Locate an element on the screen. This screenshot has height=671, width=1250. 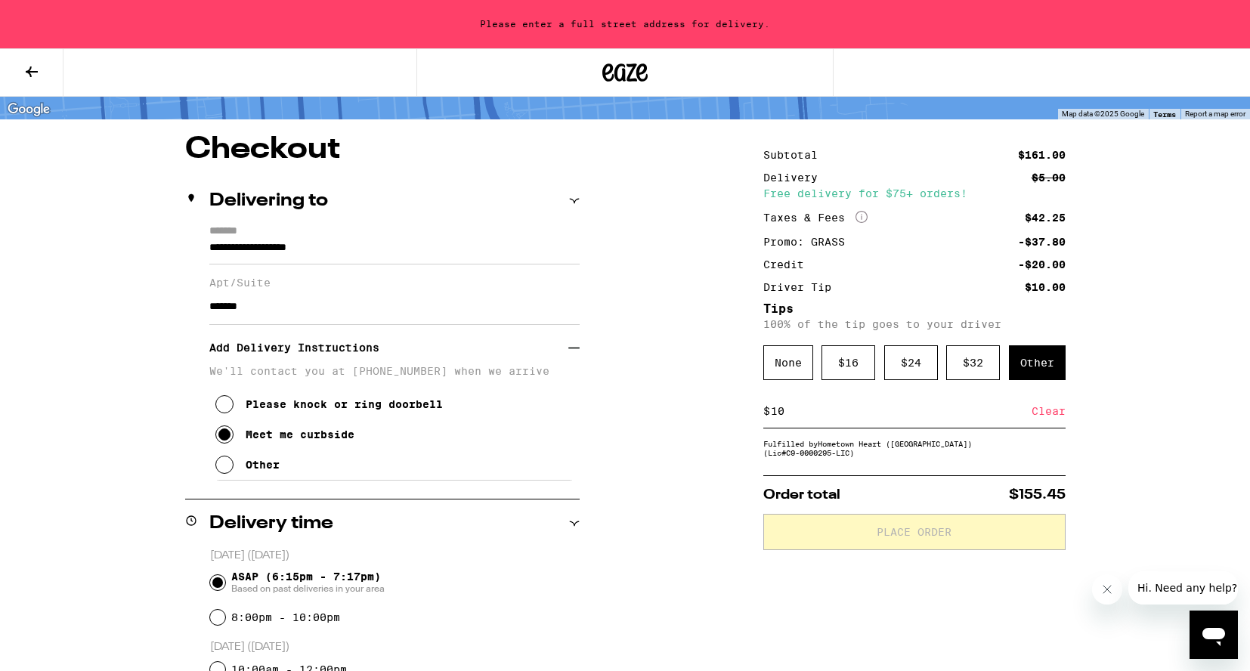
h3: Add Delivery Instructions is located at coordinates (389, 348).